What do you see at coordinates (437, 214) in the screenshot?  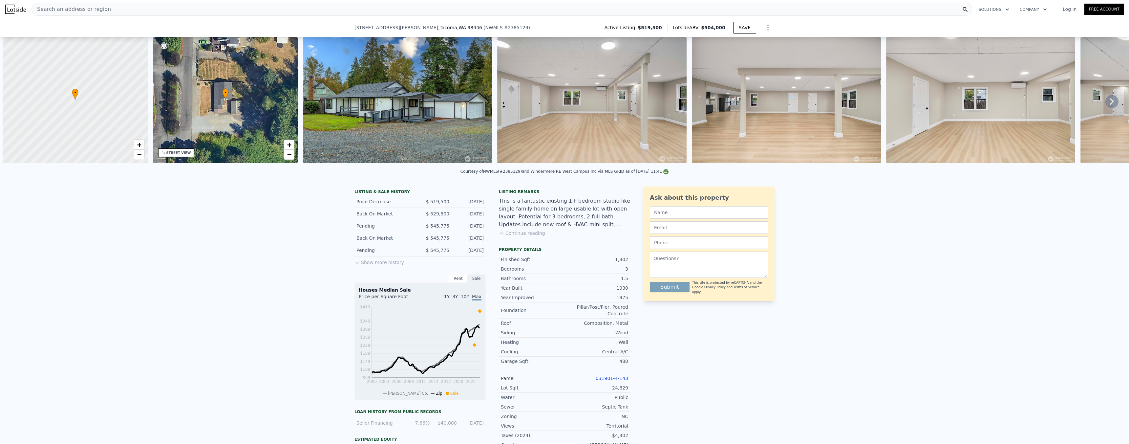 I see `span: $ 529,500` at bounding box center [437, 214].